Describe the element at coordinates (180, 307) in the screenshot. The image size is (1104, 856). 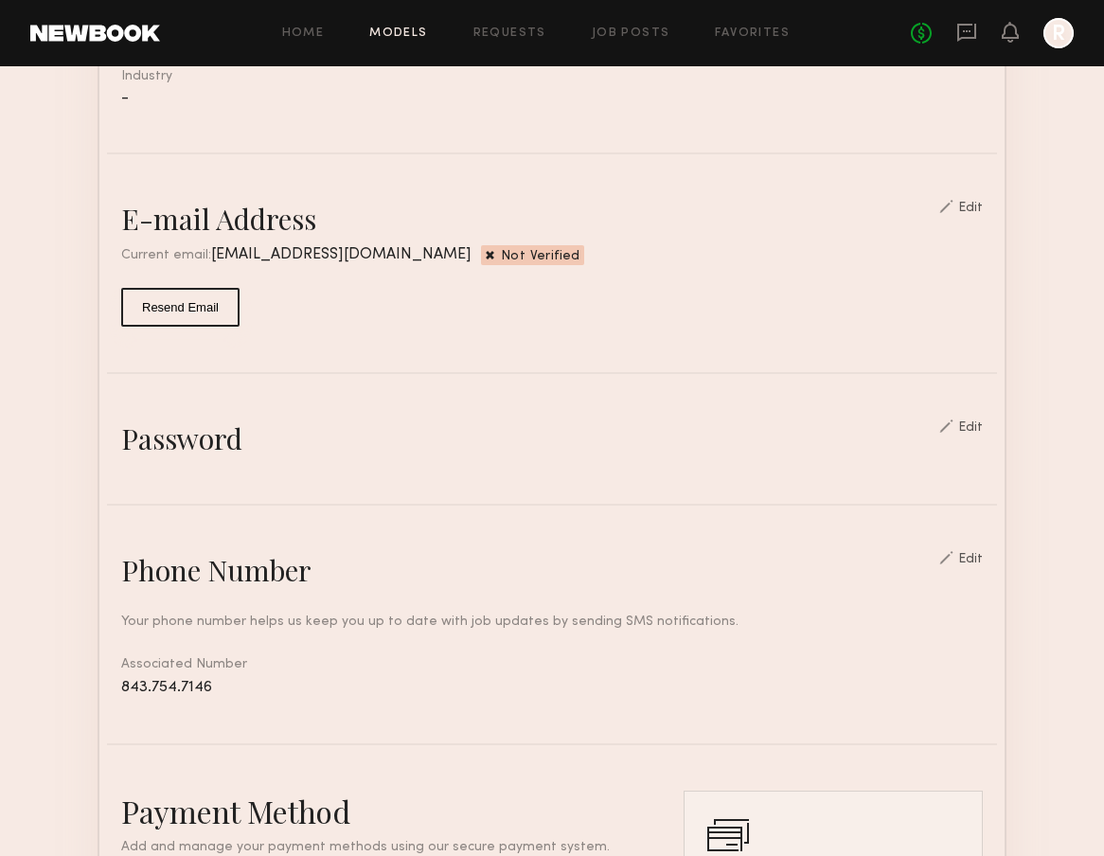
I see `button: Resend Email` at that location.